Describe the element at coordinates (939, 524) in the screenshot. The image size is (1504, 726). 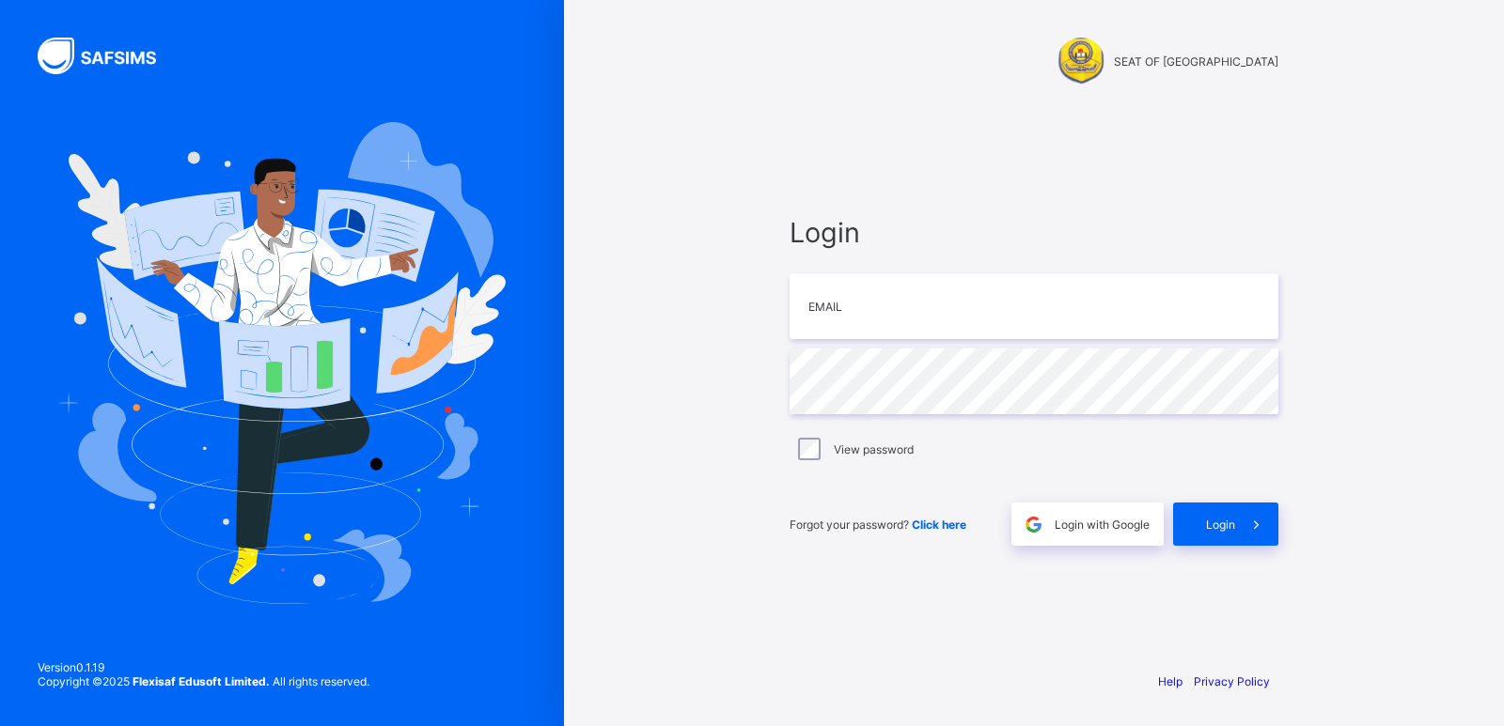
I see `span: Click here` at that location.